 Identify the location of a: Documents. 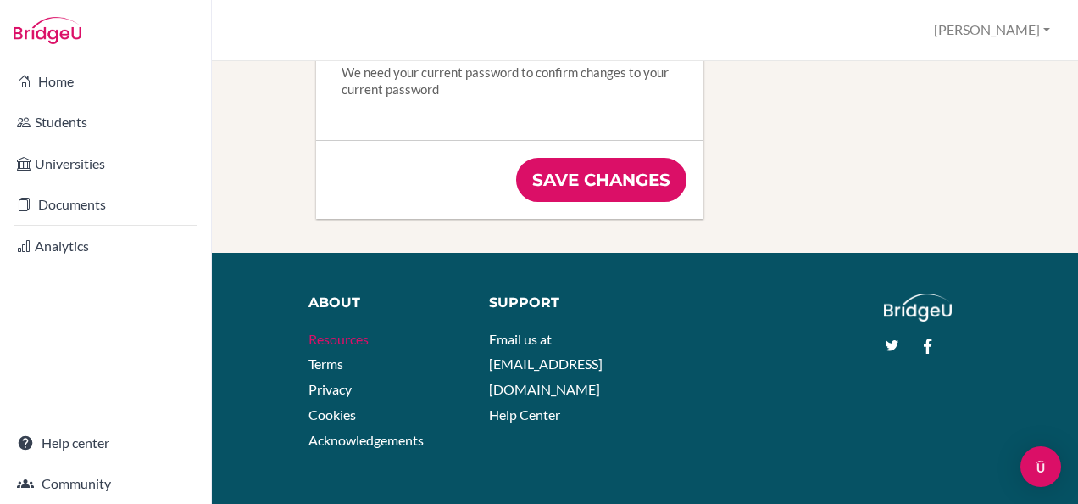
(105, 204).